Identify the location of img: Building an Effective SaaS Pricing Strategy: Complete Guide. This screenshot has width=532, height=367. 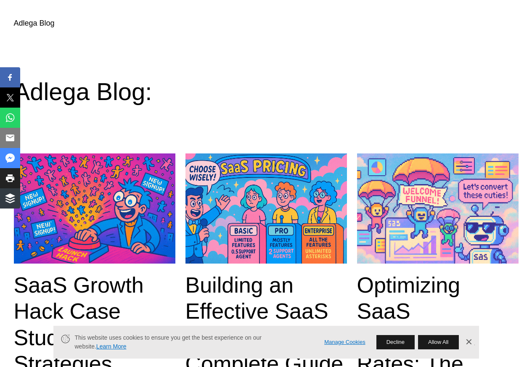
(266, 208).